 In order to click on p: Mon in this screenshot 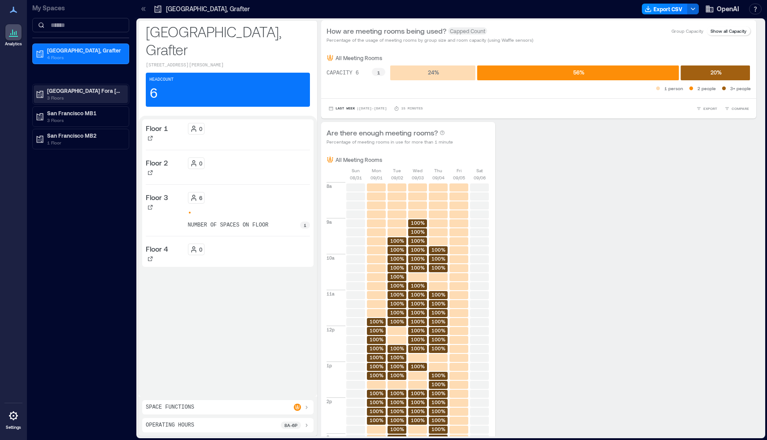, I will do `click(376, 170)`.